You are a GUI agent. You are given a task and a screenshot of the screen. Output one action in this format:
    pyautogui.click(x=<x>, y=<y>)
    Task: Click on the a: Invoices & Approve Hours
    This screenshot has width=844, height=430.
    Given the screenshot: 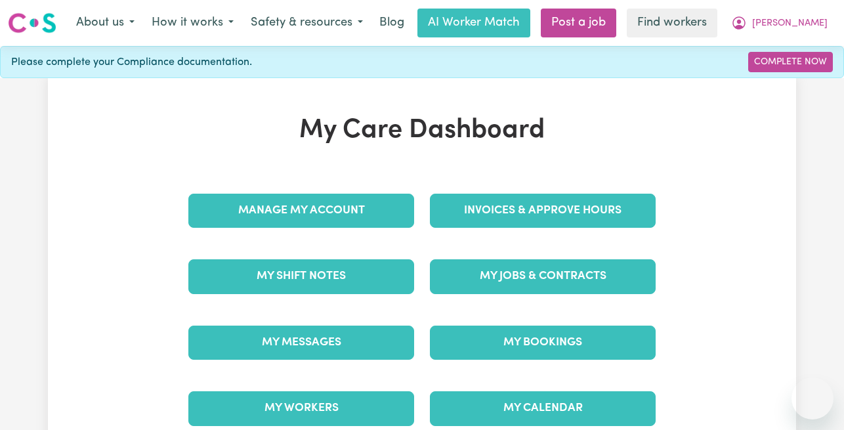 What is the action you would take?
    pyautogui.click(x=543, y=211)
    